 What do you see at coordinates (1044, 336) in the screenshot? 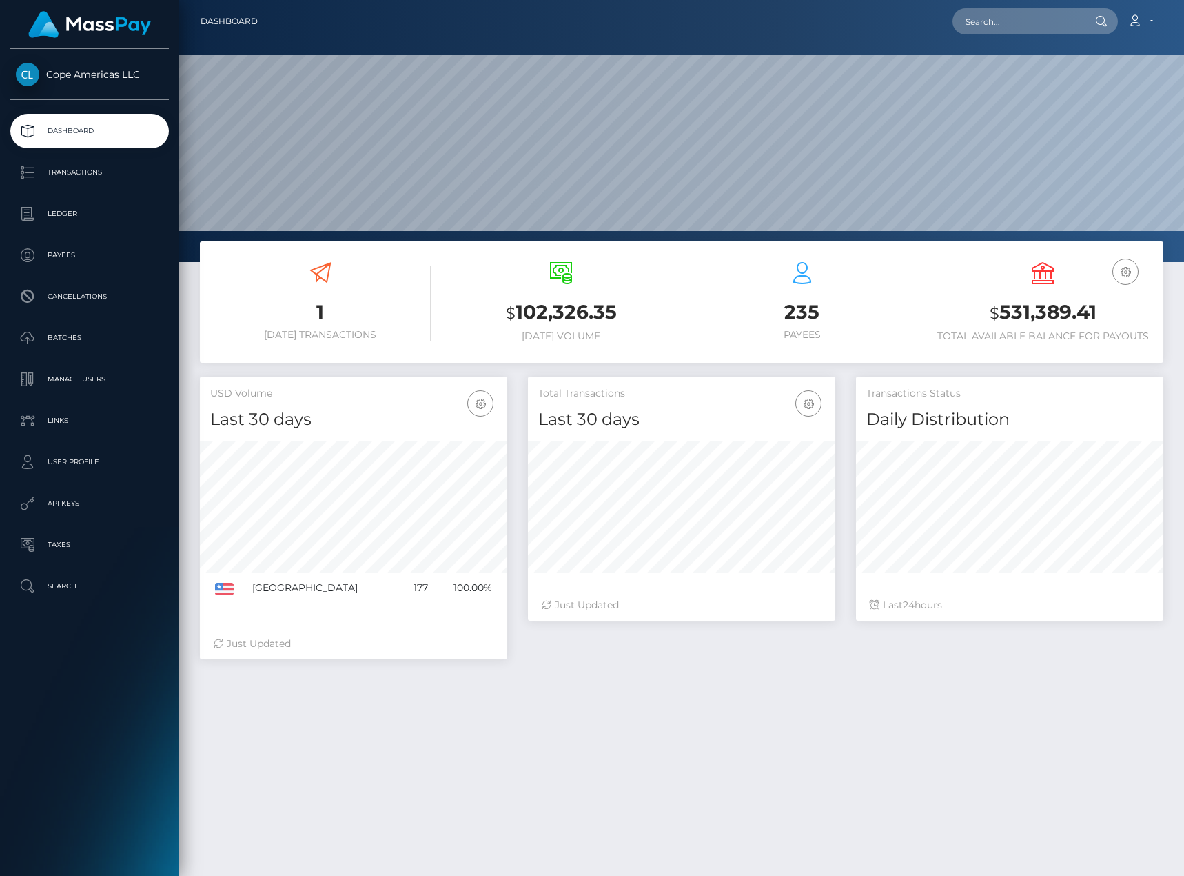
I see `h6: Total Available Balance for Payouts` at bounding box center [1044, 336].